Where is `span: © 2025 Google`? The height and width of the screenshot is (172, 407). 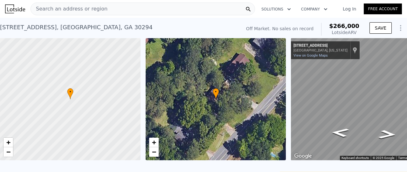 span: © 2025 Google is located at coordinates (384, 158).